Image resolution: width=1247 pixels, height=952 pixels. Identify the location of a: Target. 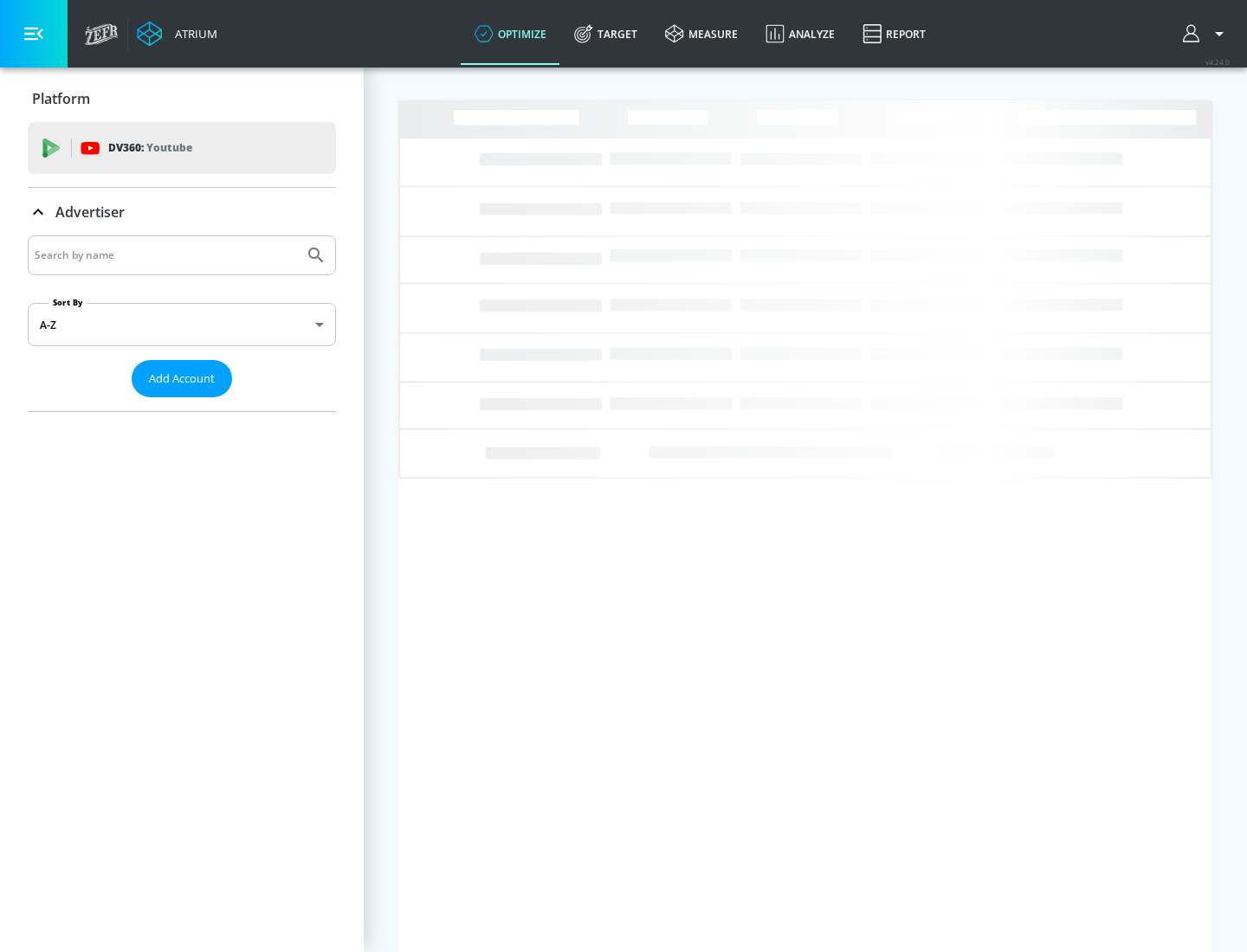
(606, 34).